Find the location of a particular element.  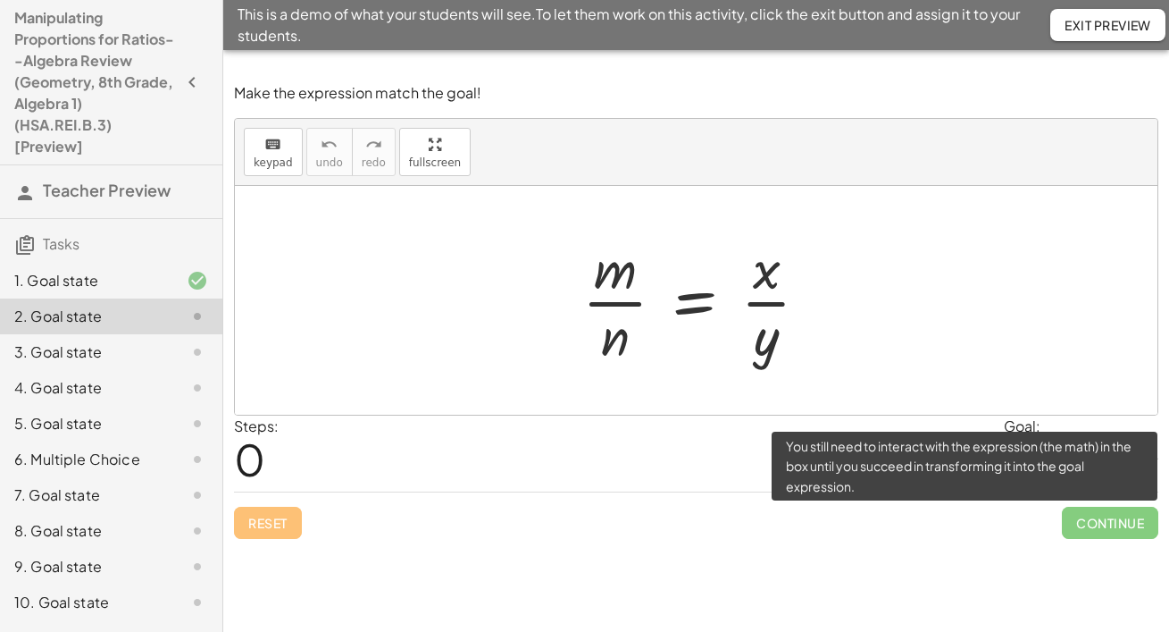

div: 4. Goal state is located at coordinates (86, 388).